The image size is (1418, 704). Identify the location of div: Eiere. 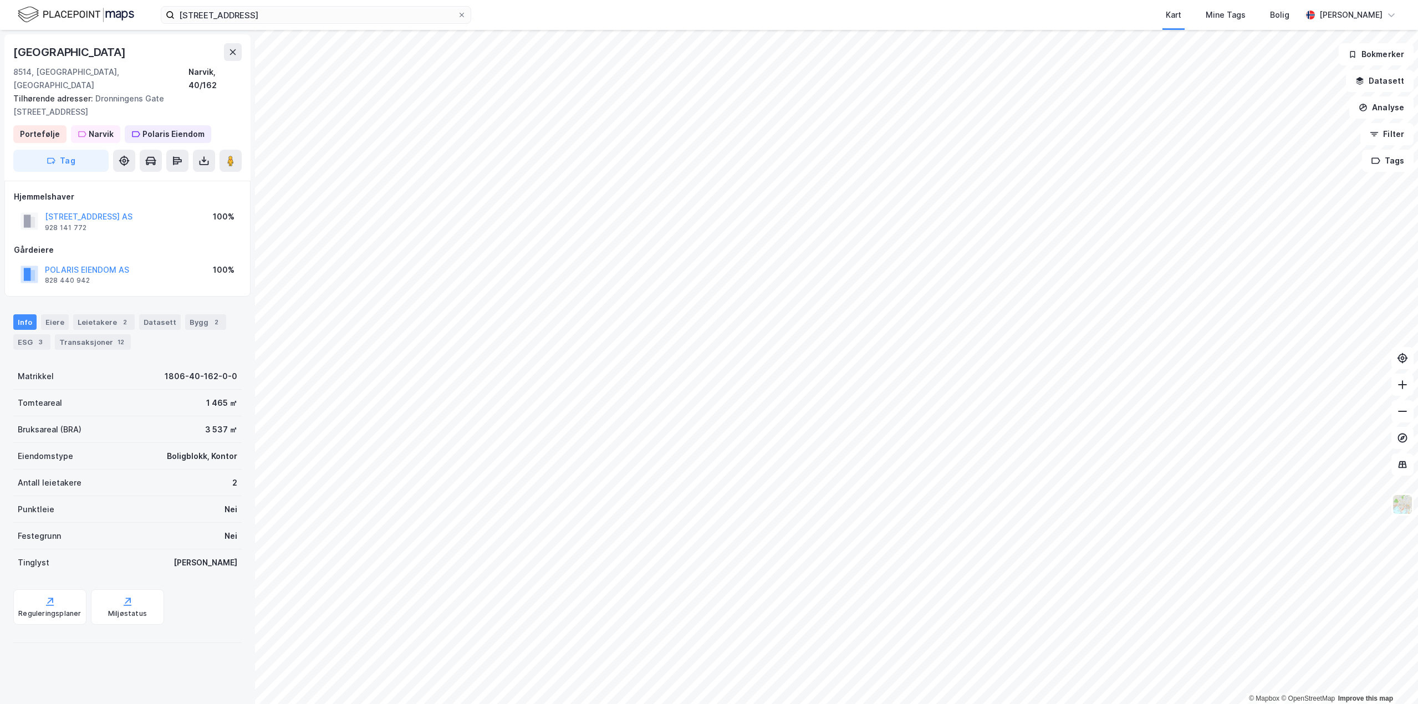
(55, 322).